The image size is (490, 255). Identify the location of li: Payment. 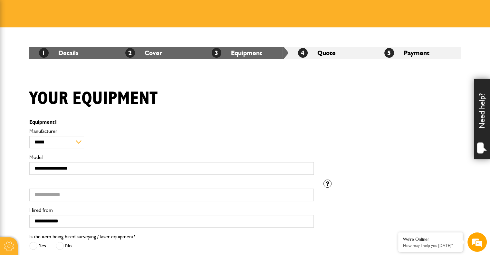
(418, 53).